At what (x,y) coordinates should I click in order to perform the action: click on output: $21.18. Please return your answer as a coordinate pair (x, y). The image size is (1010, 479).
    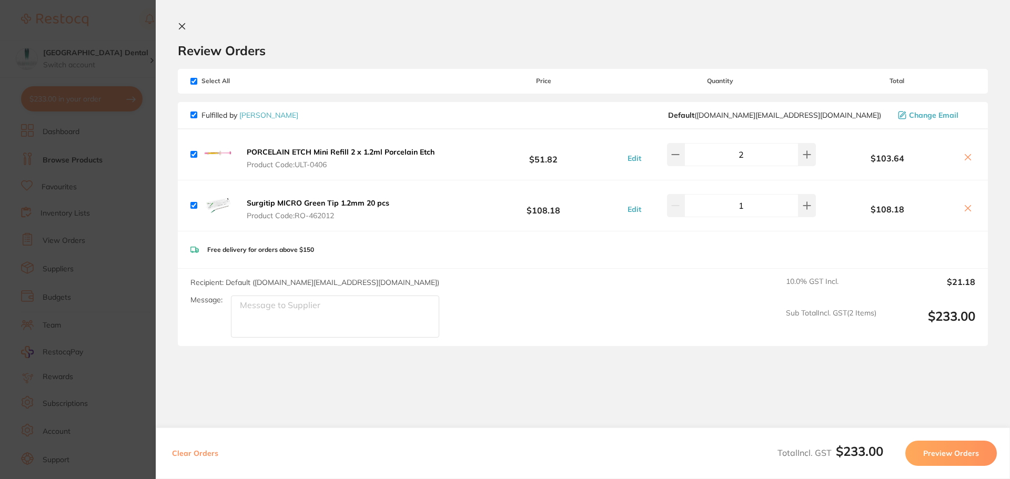
    Looking at the image, I should click on (930, 289).